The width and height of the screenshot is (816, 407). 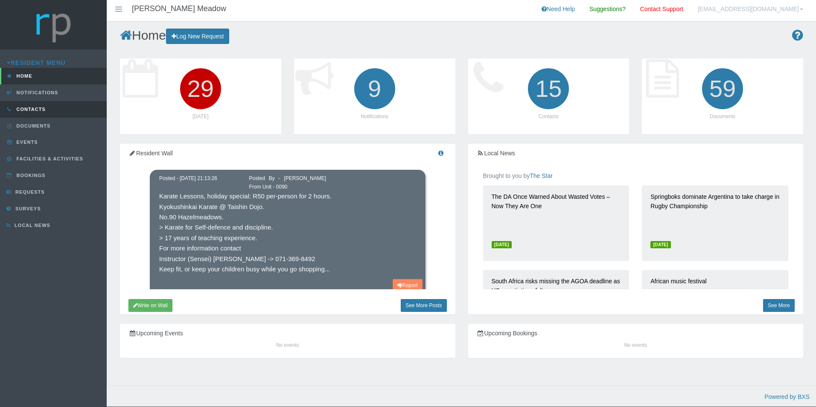 What do you see at coordinates (636, 333) in the screenshot?
I see `h5: Upcoming Bookings` at bounding box center [636, 333].